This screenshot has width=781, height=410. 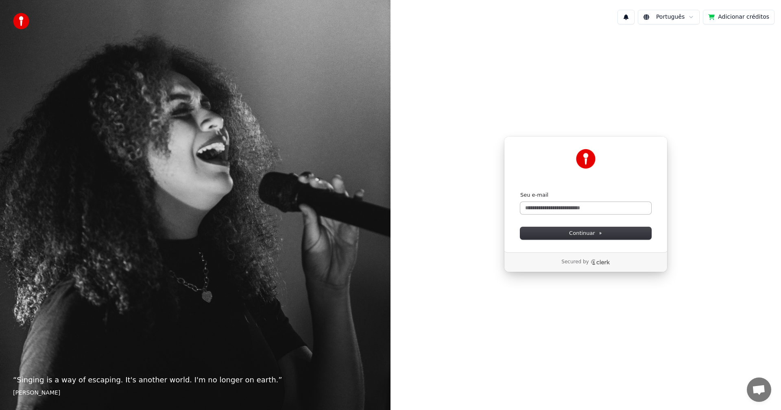 I want to click on div: Bate-papo aberto, so click(x=759, y=390).